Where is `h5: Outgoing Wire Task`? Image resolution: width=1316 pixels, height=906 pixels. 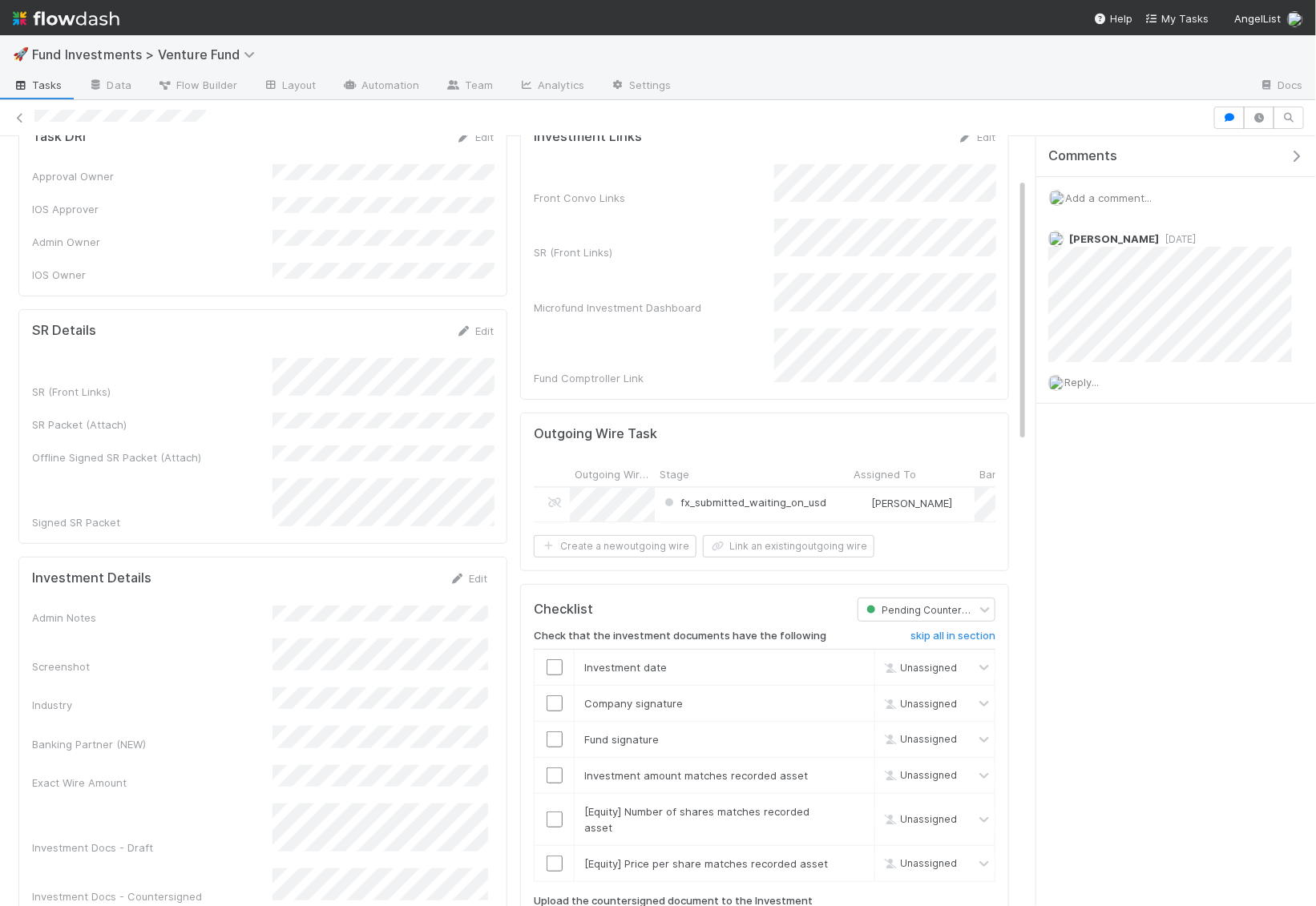
h5: Outgoing Wire Task is located at coordinates (595, 434).